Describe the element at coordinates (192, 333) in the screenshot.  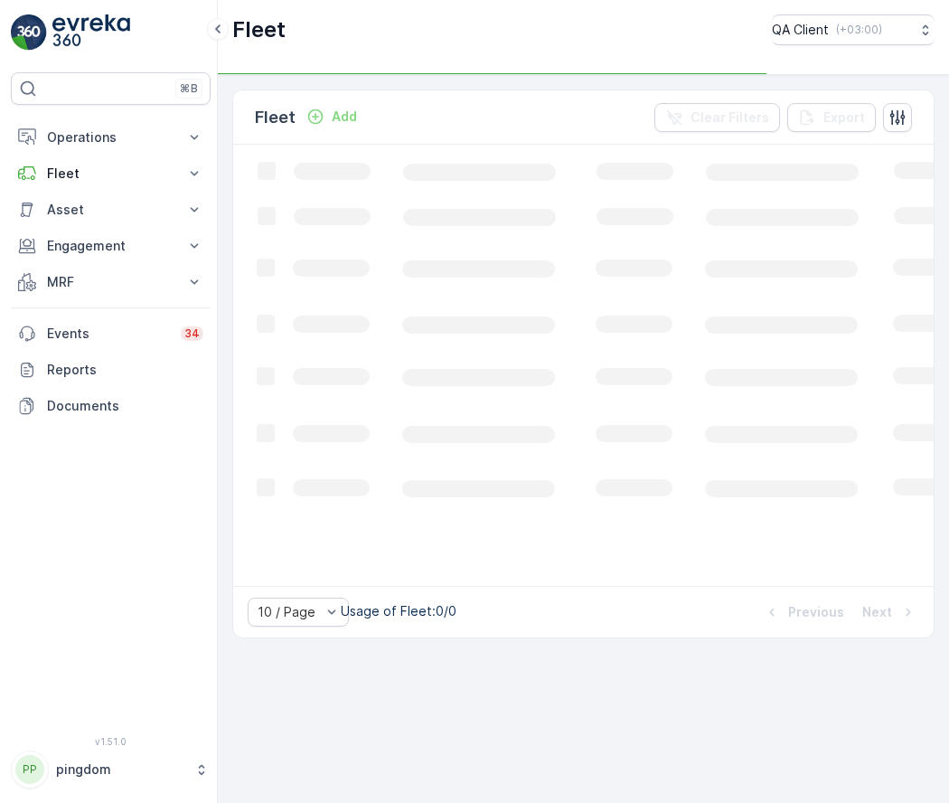
I see `p: 34` at that location.